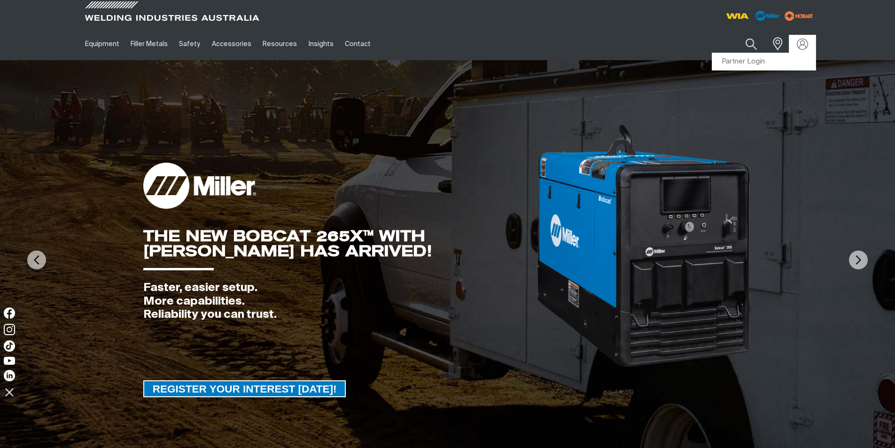  Describe the element at coordinates (858, 260) in the screenshot. I see `img: NextArrow` at that location.